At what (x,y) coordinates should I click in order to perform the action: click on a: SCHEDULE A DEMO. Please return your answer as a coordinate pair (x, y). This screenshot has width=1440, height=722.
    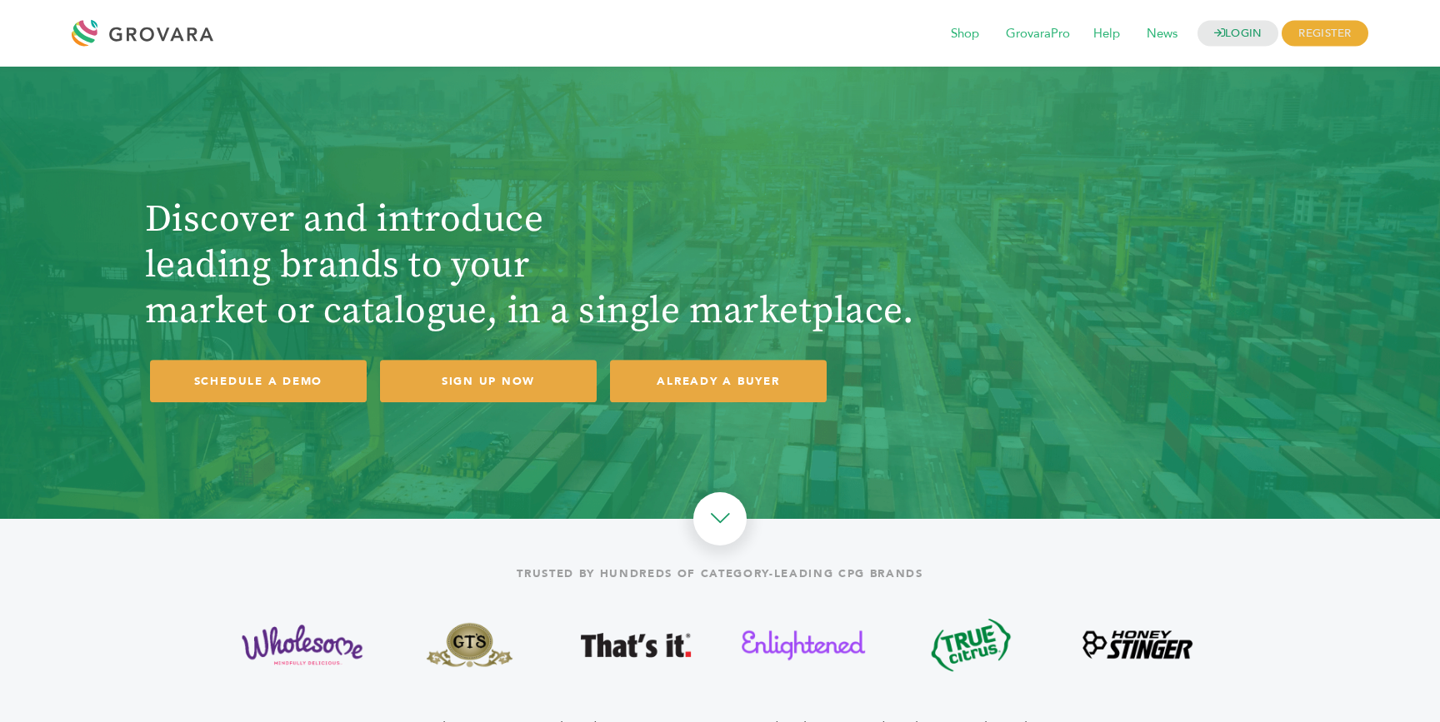
    Looking at the image, I should click on (258, 381).